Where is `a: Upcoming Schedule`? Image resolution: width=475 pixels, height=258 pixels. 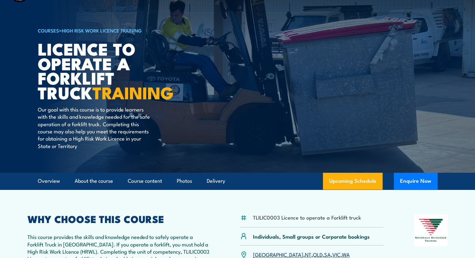 a: Upcoming Schedule is located at coordinates (353, 181).